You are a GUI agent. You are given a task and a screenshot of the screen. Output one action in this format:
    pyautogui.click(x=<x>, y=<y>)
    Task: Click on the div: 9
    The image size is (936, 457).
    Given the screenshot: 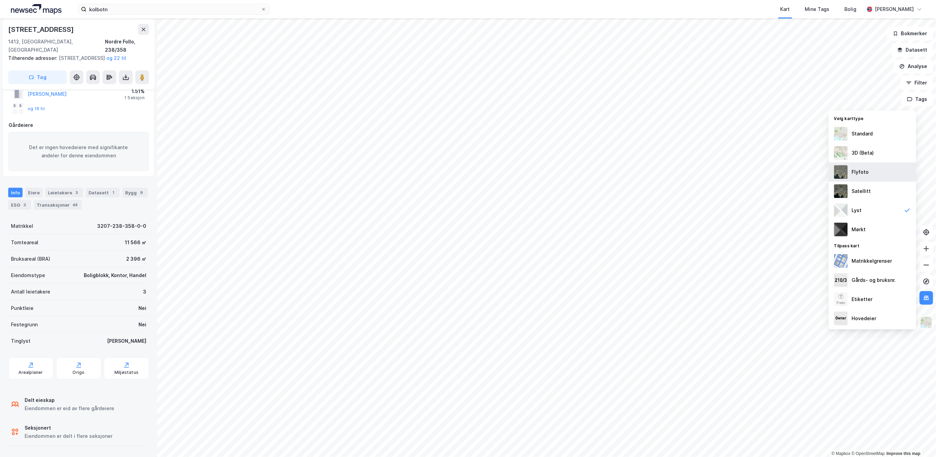 What is the action you would take?
    pyautogui.click(x=141, y=192)
    